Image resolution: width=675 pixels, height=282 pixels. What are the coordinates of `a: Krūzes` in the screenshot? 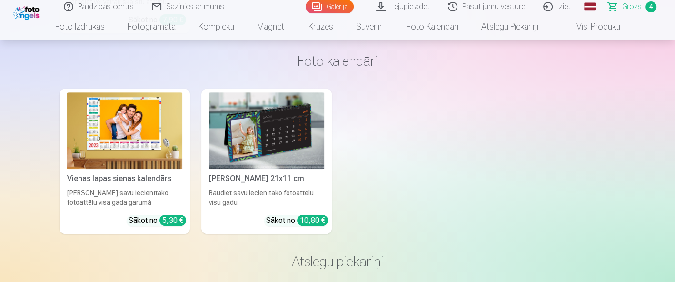 It's located at (321, 27).